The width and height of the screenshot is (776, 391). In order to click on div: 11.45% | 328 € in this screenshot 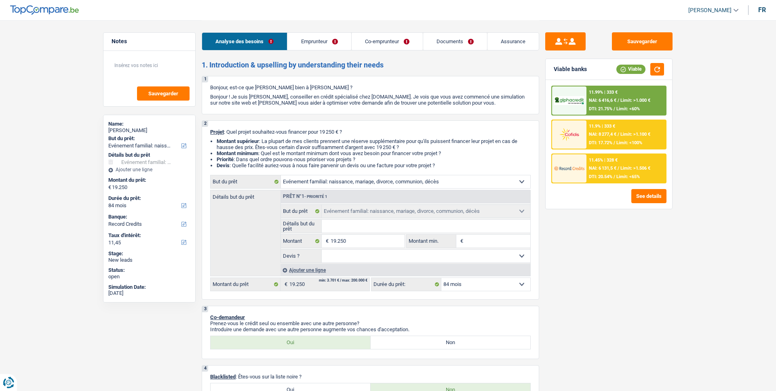, I will do `click(603, 160)`.